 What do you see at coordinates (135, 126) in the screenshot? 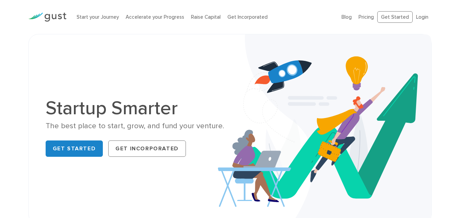
I see `div: The best place to start, grow, and fund your venture.` at bounding box center [135, 126].